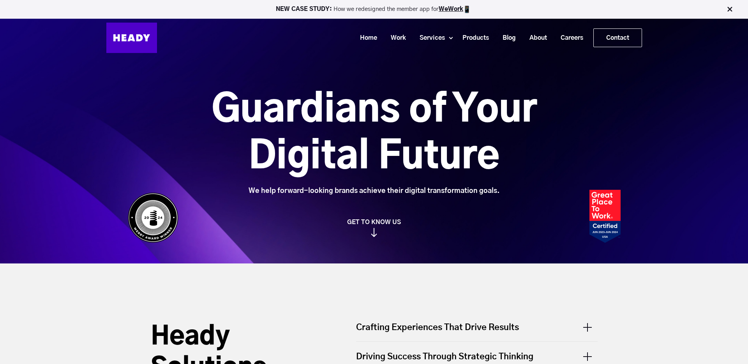 This screenshot has height=364, width=748. I want to click on img: Close Bar, so click(729, 9).